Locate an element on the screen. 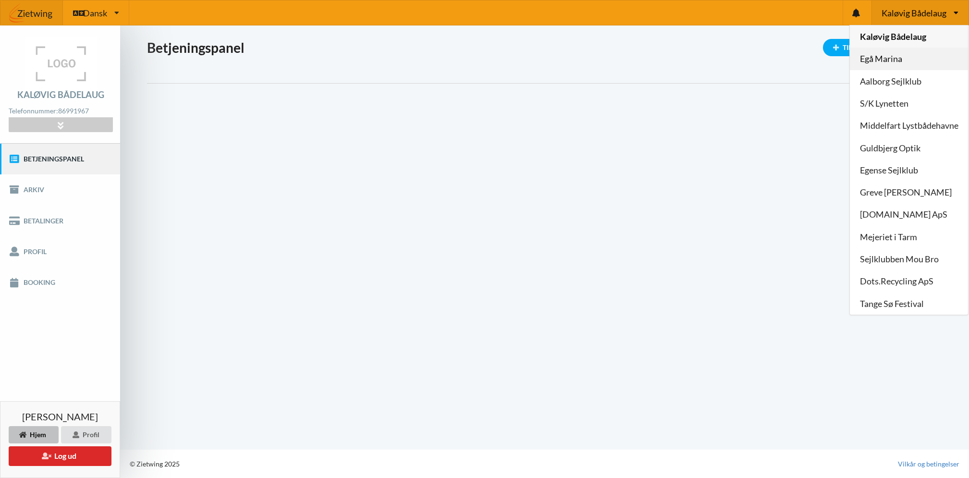  div: Telefonnummer: is located at coordinates (61, 111).